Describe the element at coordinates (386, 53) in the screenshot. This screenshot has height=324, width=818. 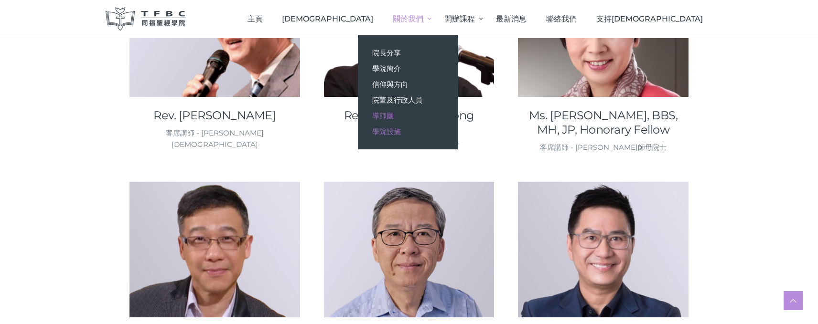
I see `span: 院長分享` at that location.